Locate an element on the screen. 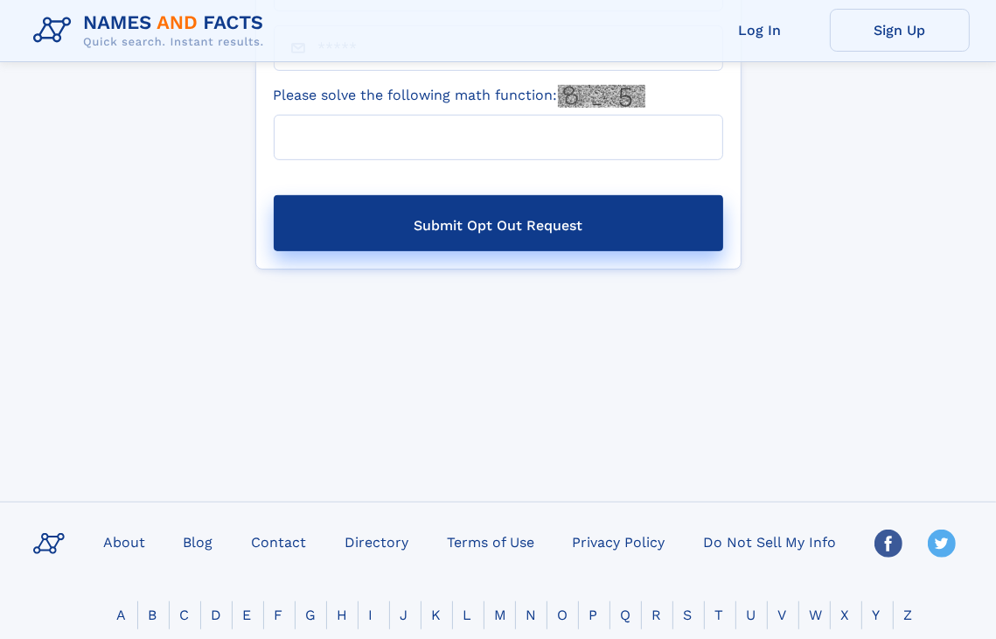 The height and width of the screenshot is (639, 996). a: Log In is located at coordinates (760, 30).